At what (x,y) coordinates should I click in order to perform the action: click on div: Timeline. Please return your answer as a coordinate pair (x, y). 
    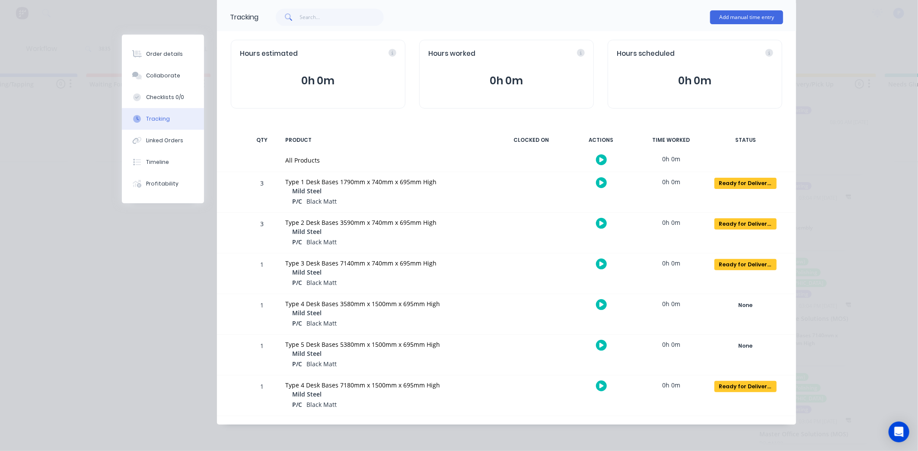
    Looking at the image, I should click on (157, 162).